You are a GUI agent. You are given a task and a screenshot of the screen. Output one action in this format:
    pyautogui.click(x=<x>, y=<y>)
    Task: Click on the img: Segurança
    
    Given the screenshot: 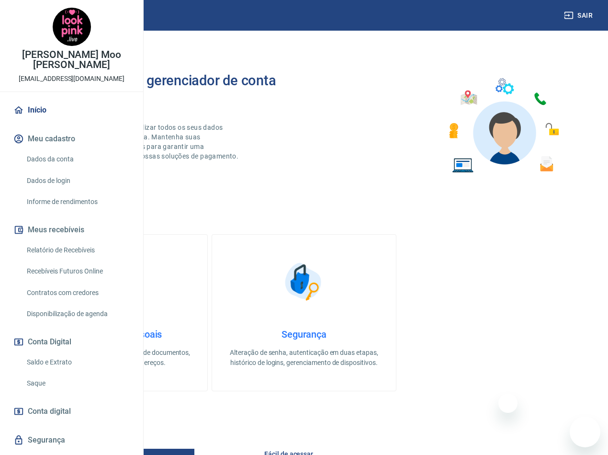 What is the action you would take?
    pyautogui.click(x=304, y=282)
    